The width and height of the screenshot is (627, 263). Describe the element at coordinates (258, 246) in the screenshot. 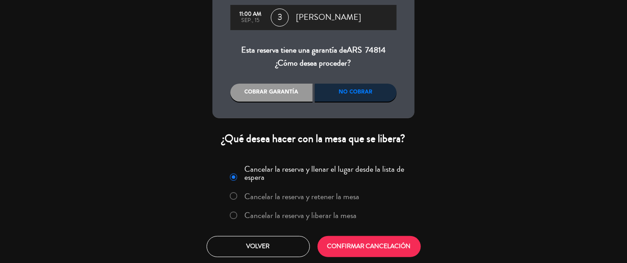

I see `button: Volver` at that location.